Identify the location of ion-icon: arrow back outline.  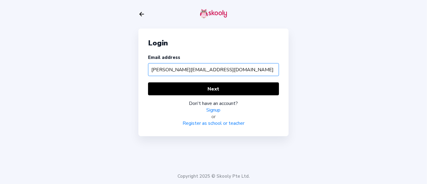
(142, 14).